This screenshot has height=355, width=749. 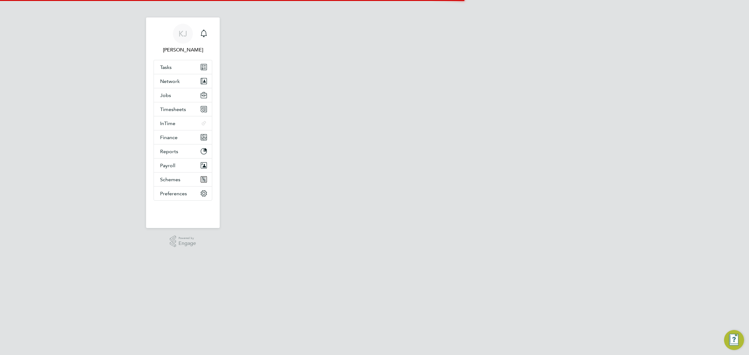 What do you see at coordinates (183, 81) in the screenshot?
I see `button: Network` at bounding box center [183, 81].